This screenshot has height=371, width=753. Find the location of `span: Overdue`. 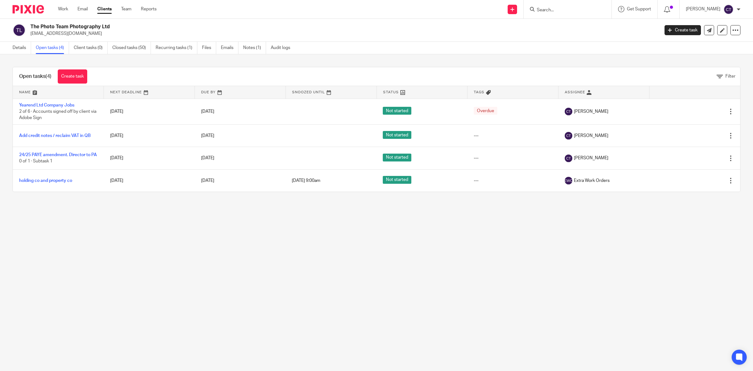

span: Overdue is located at coordinates (486, 111).